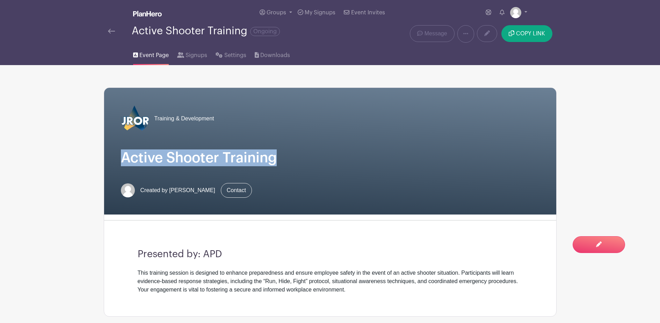 This screenshot has width=660, height=323. Describe the element at coordinates (368, 13) in the screenshot. I see `span: Event Invites` at that location.